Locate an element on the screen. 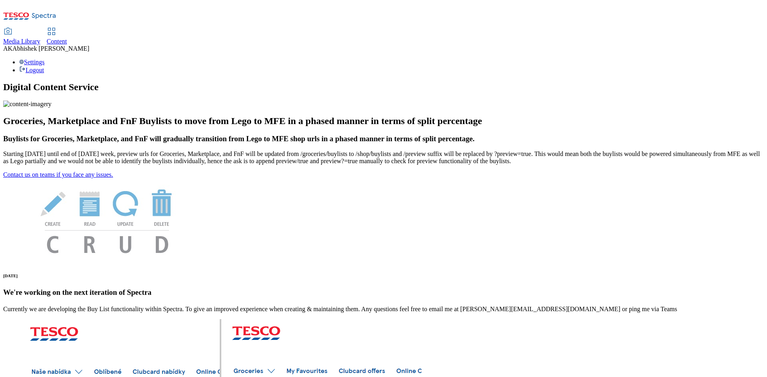 This screenshot has height=377, width=767. a: Settings is located at coordinates (32, 62).